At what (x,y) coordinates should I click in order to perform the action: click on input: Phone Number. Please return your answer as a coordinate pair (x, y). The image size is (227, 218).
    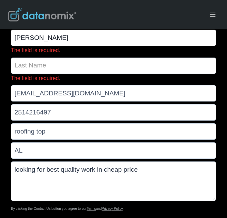
    Looking at the image, I should click on (113, 112).